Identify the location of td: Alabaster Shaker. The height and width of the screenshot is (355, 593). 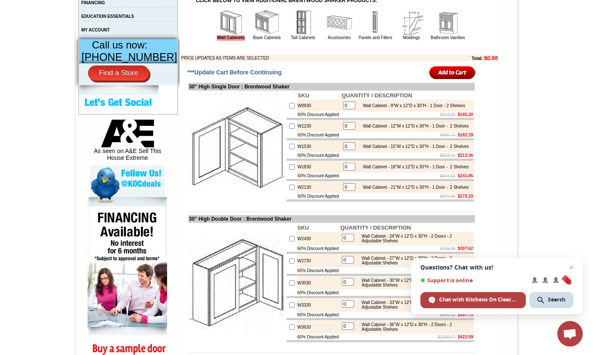
(34, 43).